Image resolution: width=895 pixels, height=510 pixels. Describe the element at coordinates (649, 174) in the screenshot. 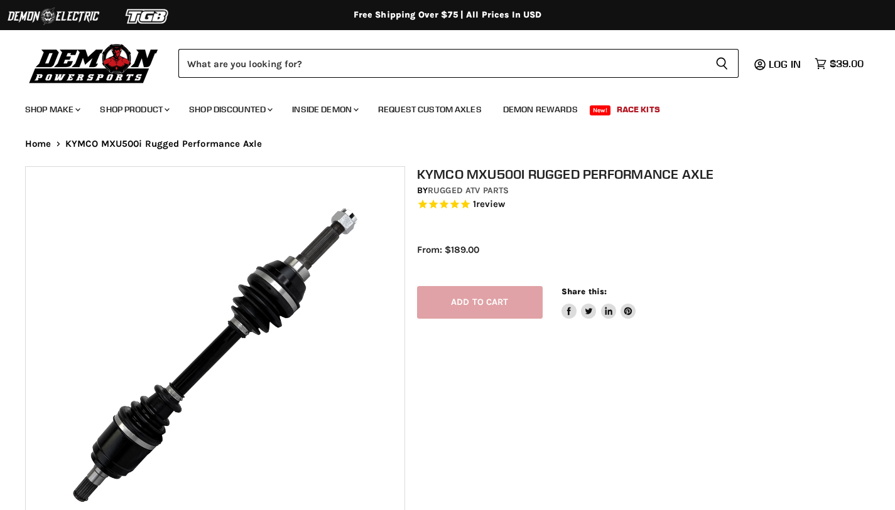

I see `h1: KYMCO MXU500i Rugged Performance Axle` at that location.